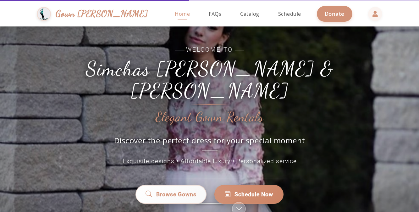 Image resolution: width=419 pixels, height=212 pixels. I want to click on a: Catalog, so click(250, 14).